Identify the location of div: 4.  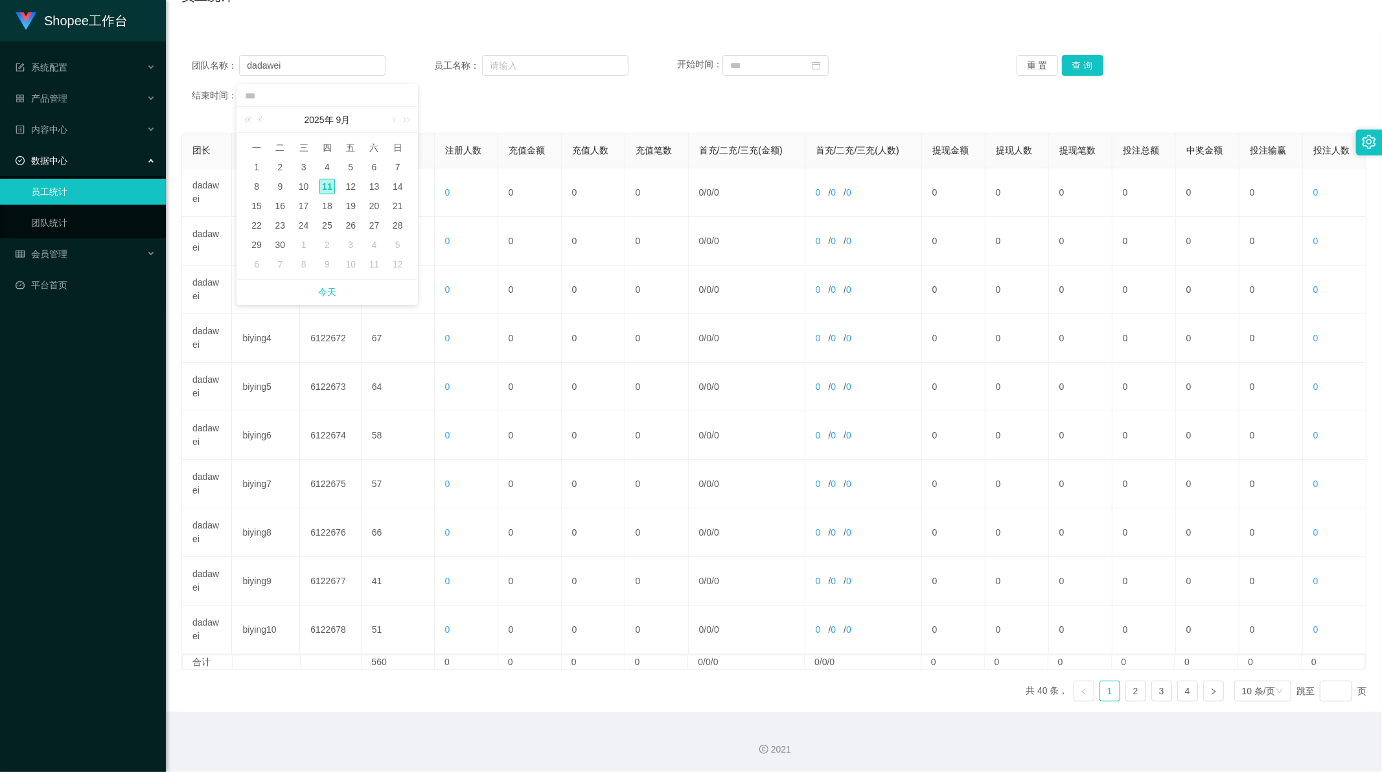
(375, 245).